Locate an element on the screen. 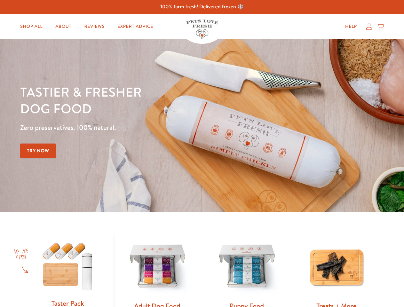  a: Help is located at coordinates (351, 27).